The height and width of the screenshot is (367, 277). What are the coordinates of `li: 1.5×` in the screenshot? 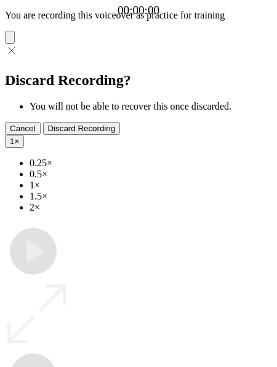 It's located at (151, 196).